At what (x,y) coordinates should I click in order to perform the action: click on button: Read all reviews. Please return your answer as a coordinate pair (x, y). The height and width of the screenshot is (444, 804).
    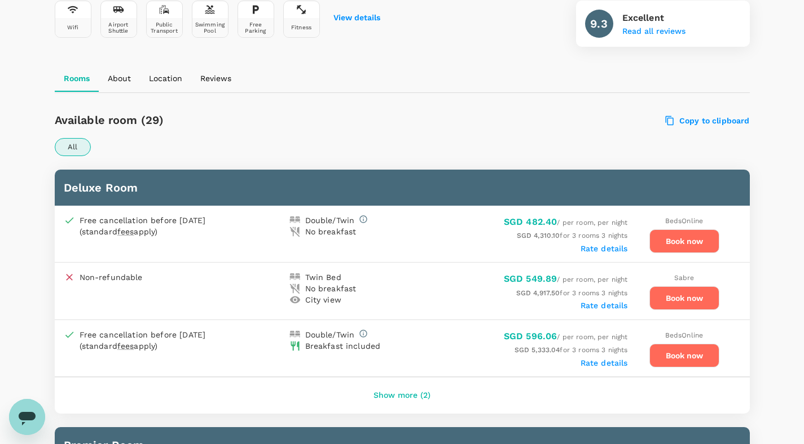
    Looking at the image, I should click on (654, 32).